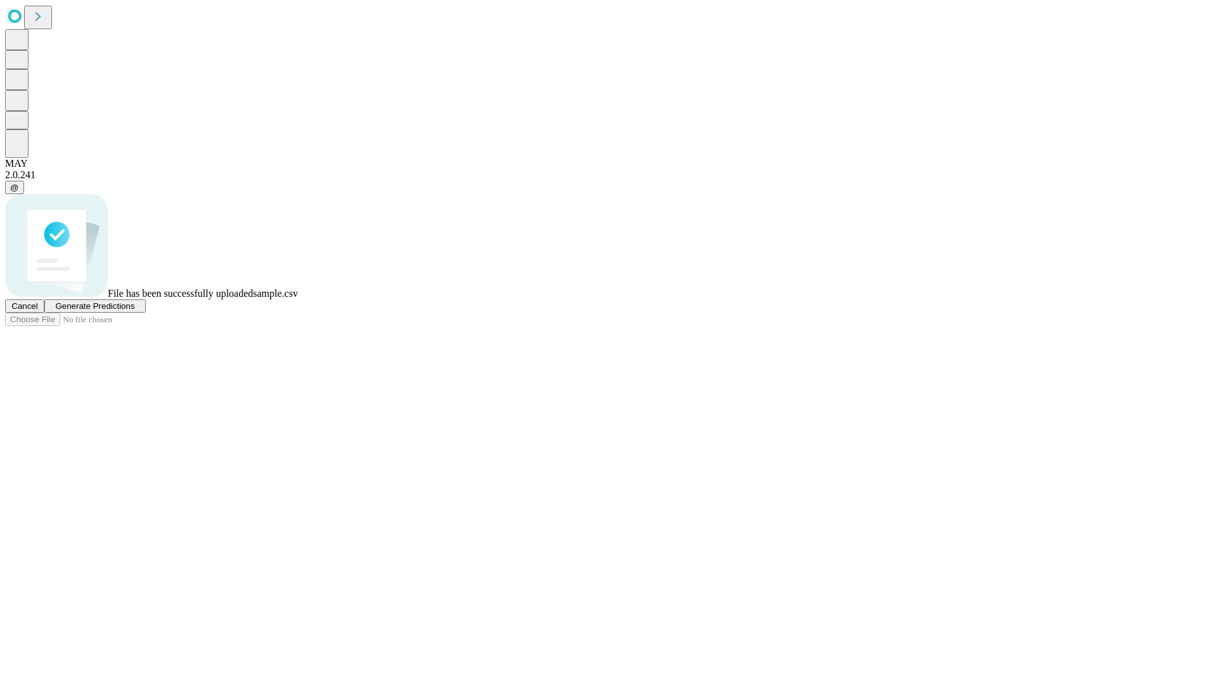 Image resolution: width=1217 pixels, height=685 pixels. What do you see at coordinates (180, 293) in the screenshot?
I see `span: File has been successfully uploaded` at bounding box center [180, 293].